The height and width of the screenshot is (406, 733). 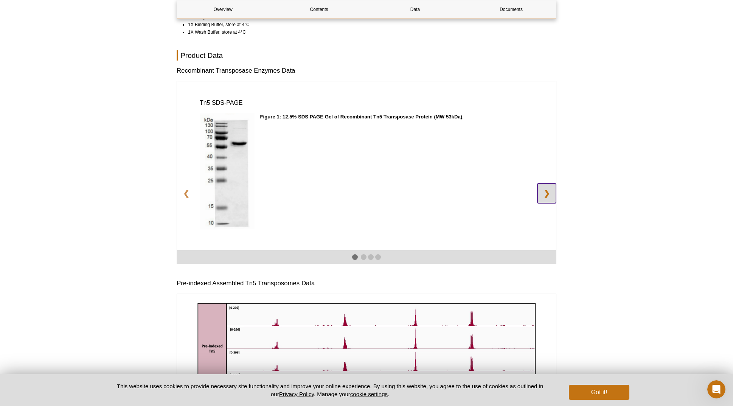 I want to click on h3: Tn5 SDS-PAGE, so click(x=366, y=103).